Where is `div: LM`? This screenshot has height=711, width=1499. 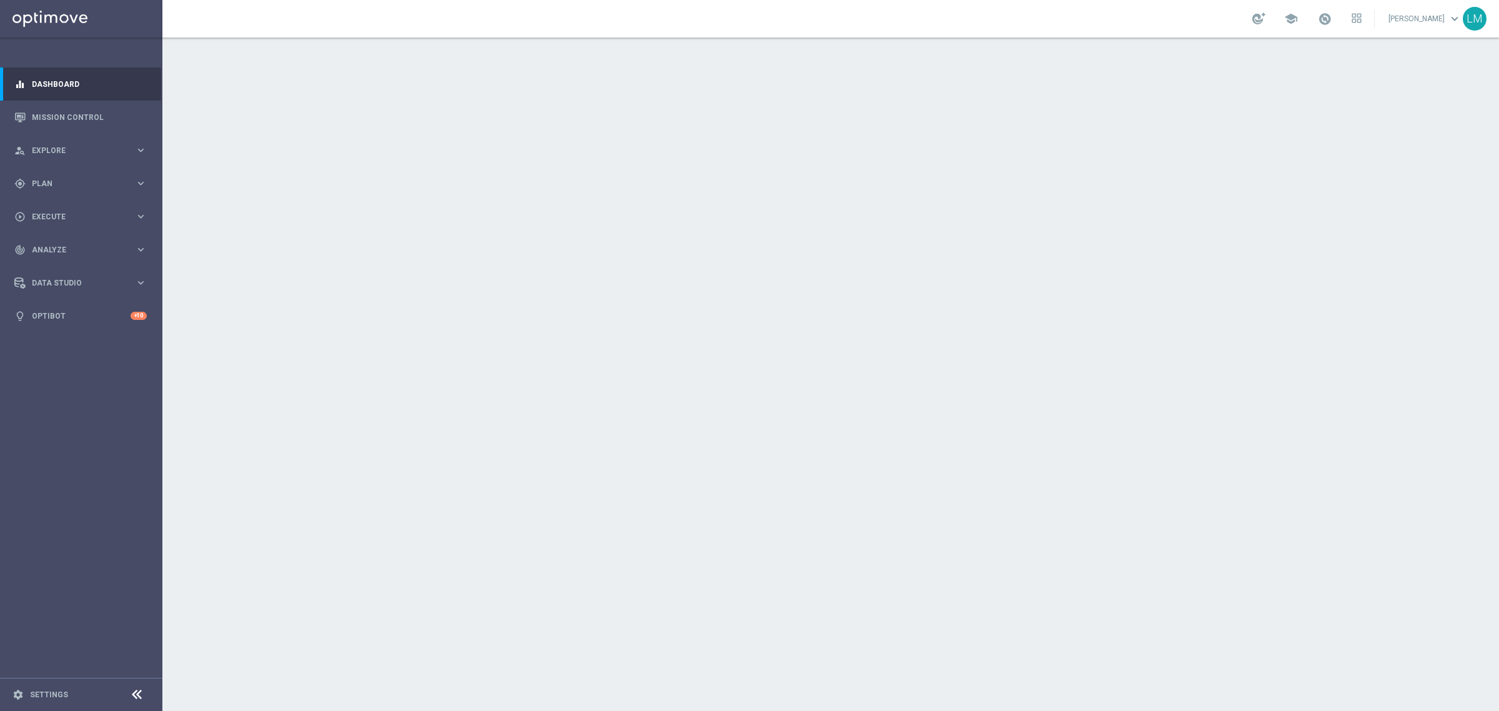 div: LM is located at coordinates (1474, 19).